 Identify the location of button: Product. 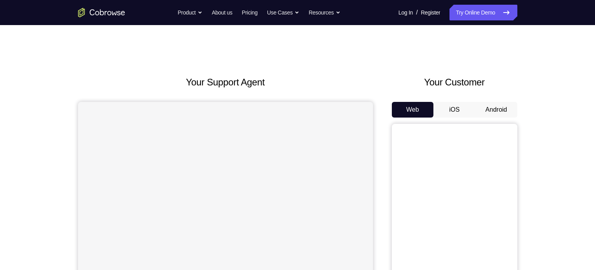
(190, 13).